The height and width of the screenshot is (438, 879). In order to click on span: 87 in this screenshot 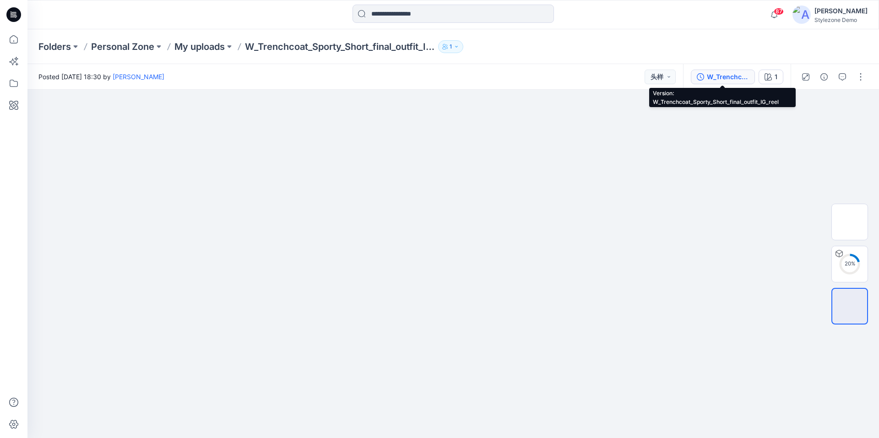, I will do `click(779, 11)`.